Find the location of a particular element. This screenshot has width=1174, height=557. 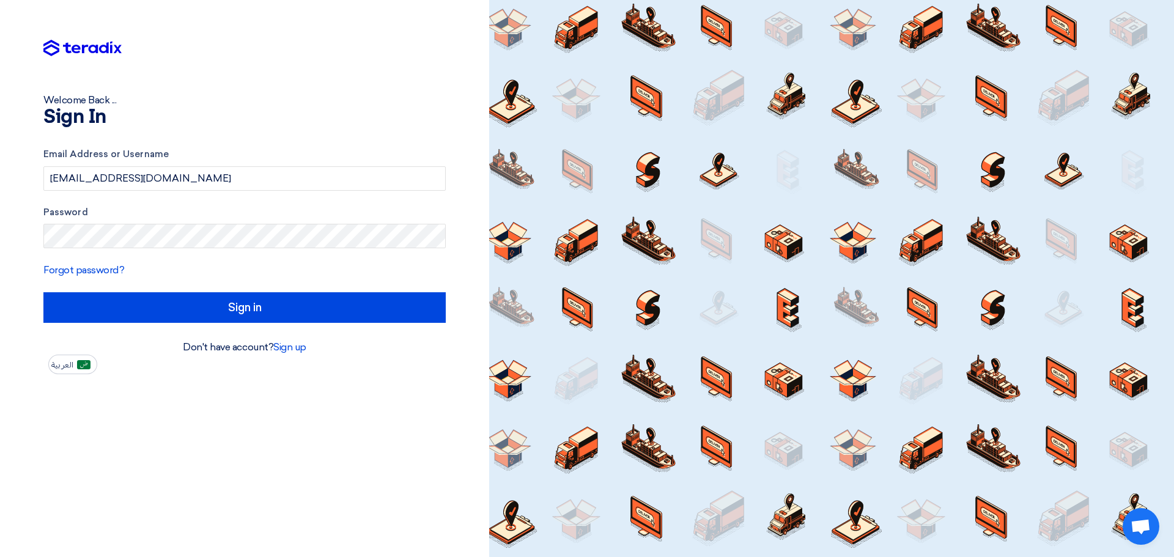

div: Welcome Back ... is located at coordinates (245, 100).